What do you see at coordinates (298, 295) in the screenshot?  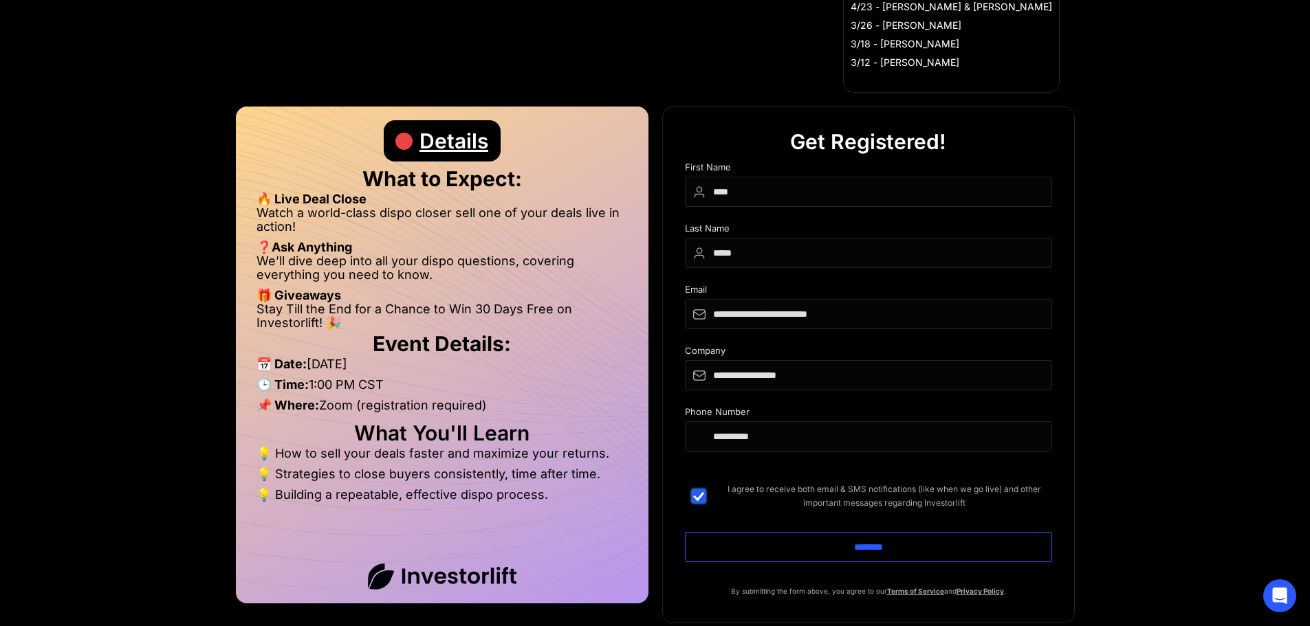 I see `strong: 🎁 Giveaways` at bounding box center [298, 295].